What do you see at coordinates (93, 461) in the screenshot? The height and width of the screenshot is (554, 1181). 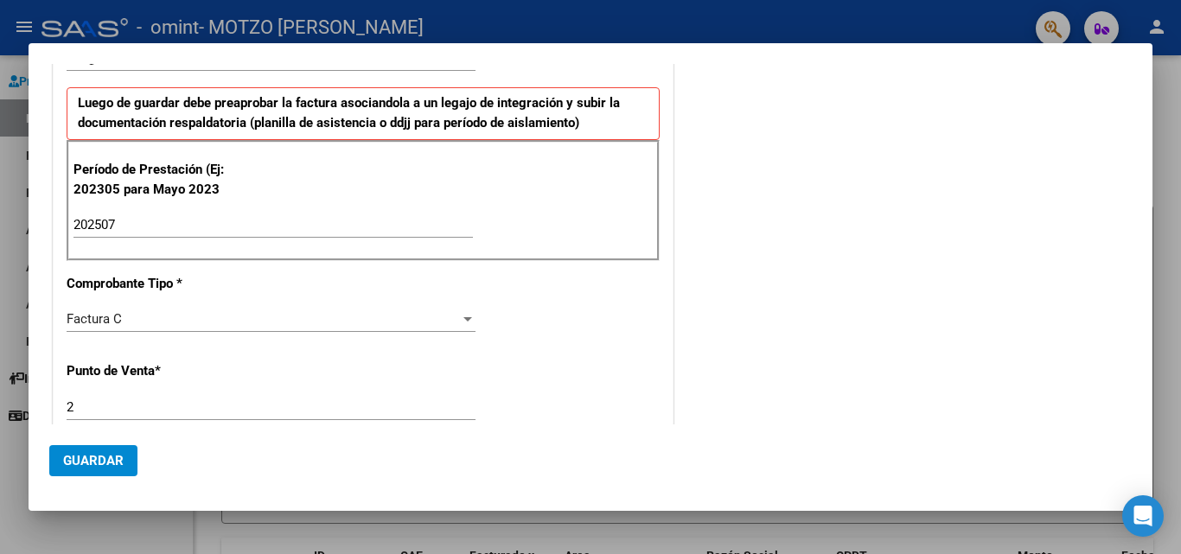 I see `span: Guardar` at bounding box center [93, 461].